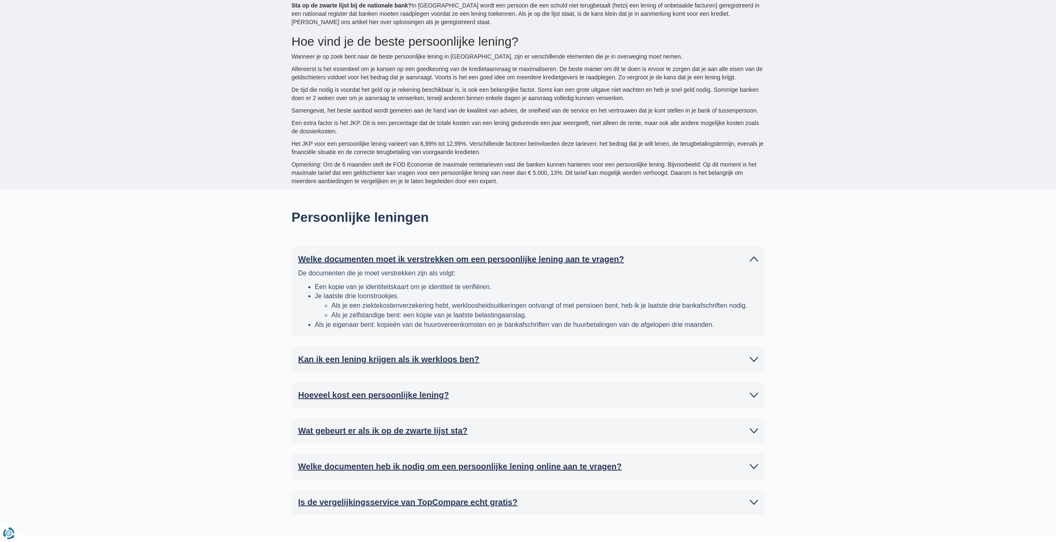  I want to click on li: Als je zelfstandige bent: een kopie van je laatste belastingaanslag., so click(545, 315).